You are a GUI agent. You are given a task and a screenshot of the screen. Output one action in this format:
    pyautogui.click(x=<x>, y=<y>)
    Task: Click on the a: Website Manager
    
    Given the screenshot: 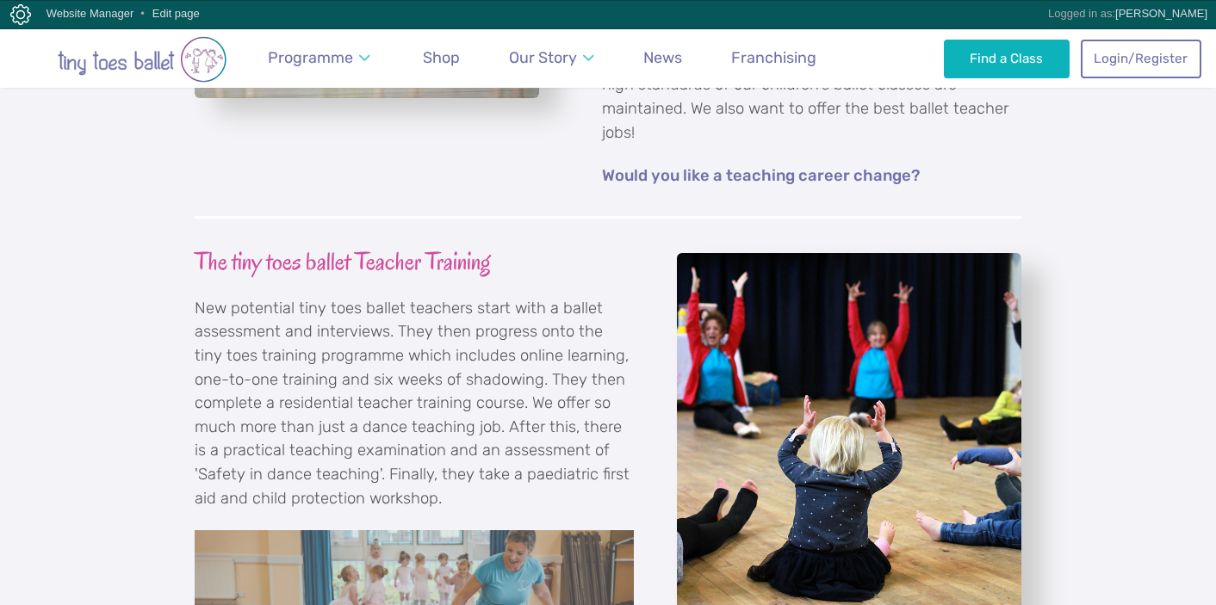 What is the action you would take?
    pyautogui.click(x=90, y=13)
    